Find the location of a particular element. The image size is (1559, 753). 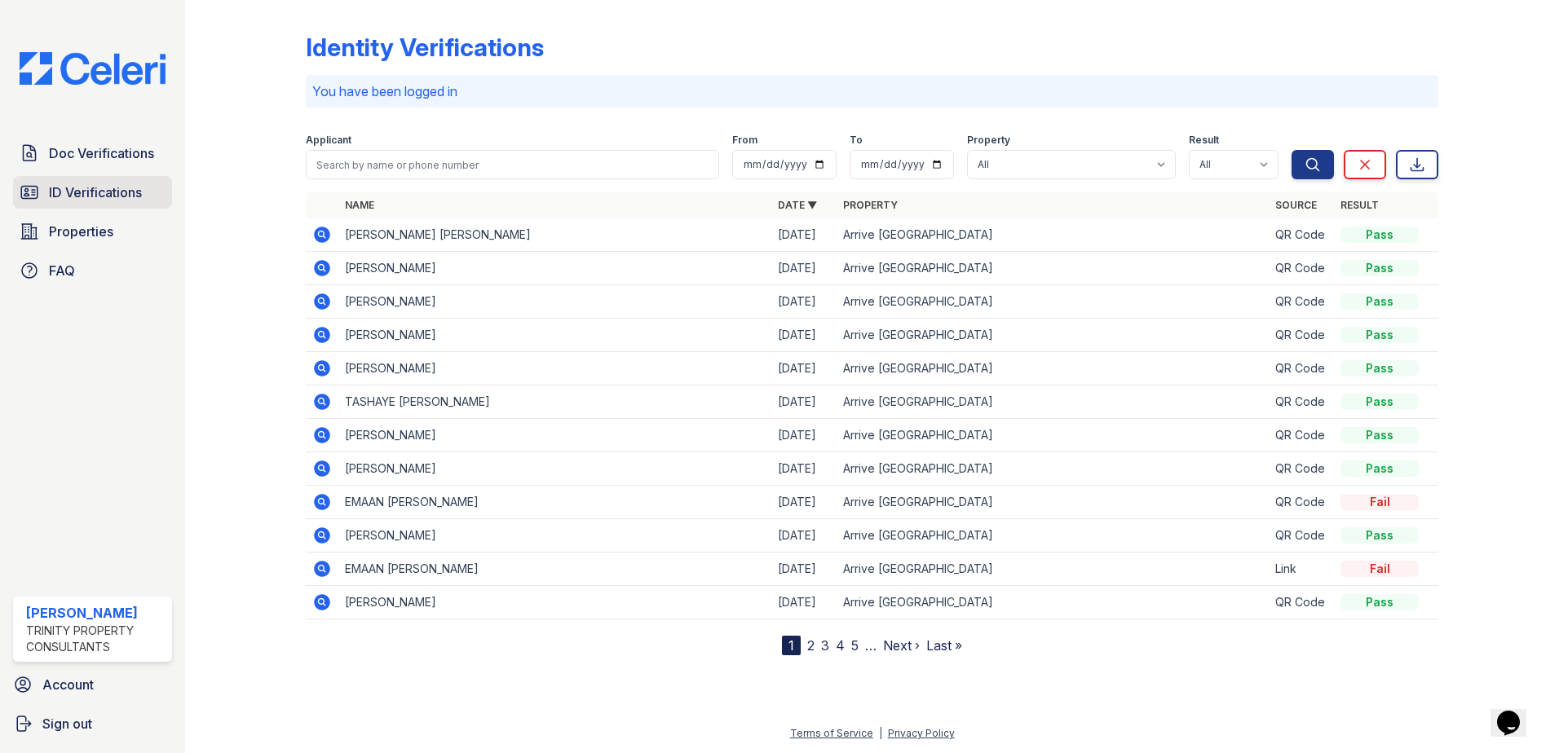

a: Doc Verifications is located at coordinates (92, 153).